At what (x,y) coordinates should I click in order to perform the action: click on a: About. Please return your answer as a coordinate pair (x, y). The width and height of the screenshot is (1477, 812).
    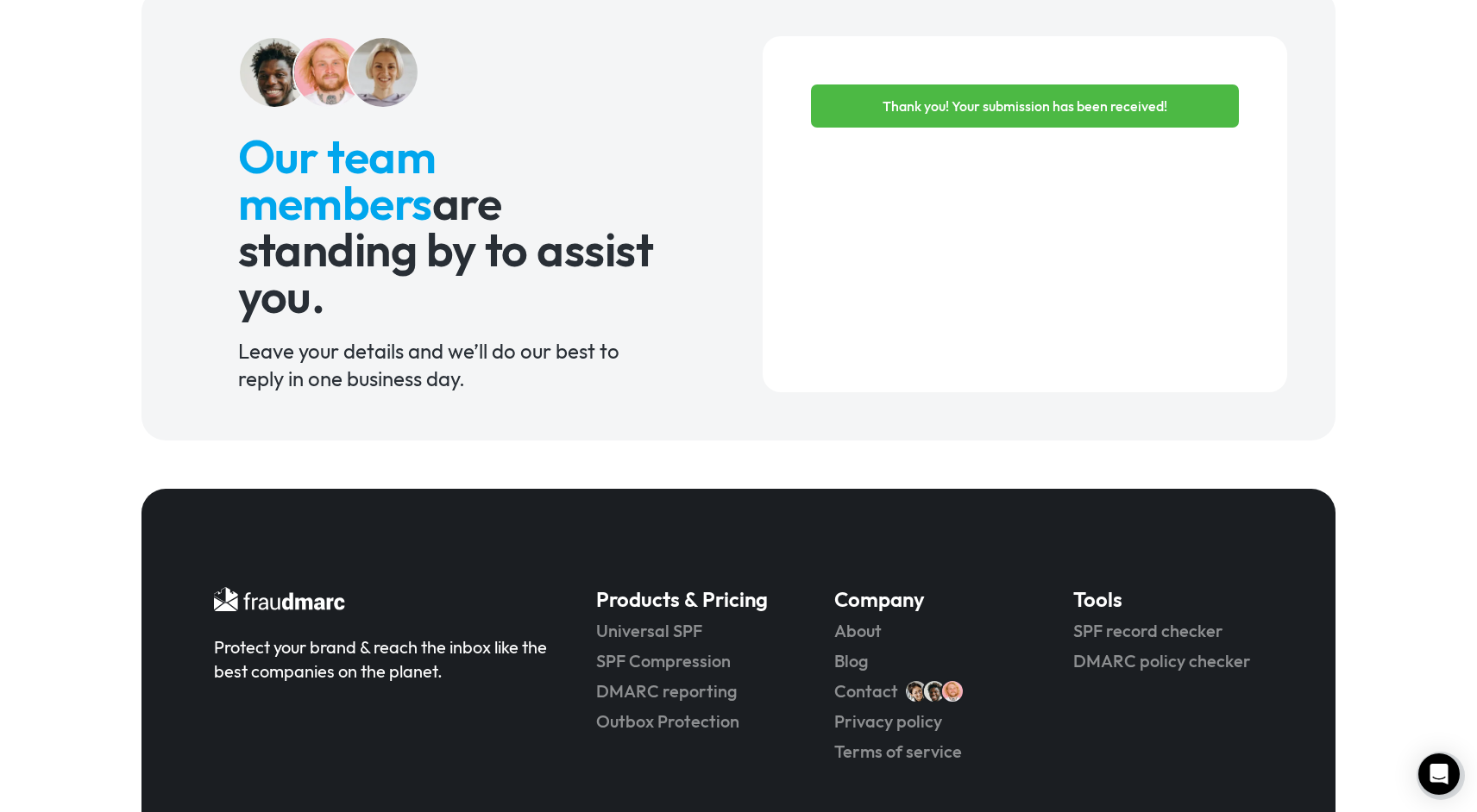
    Looking at the image, I should click on (929, 632).